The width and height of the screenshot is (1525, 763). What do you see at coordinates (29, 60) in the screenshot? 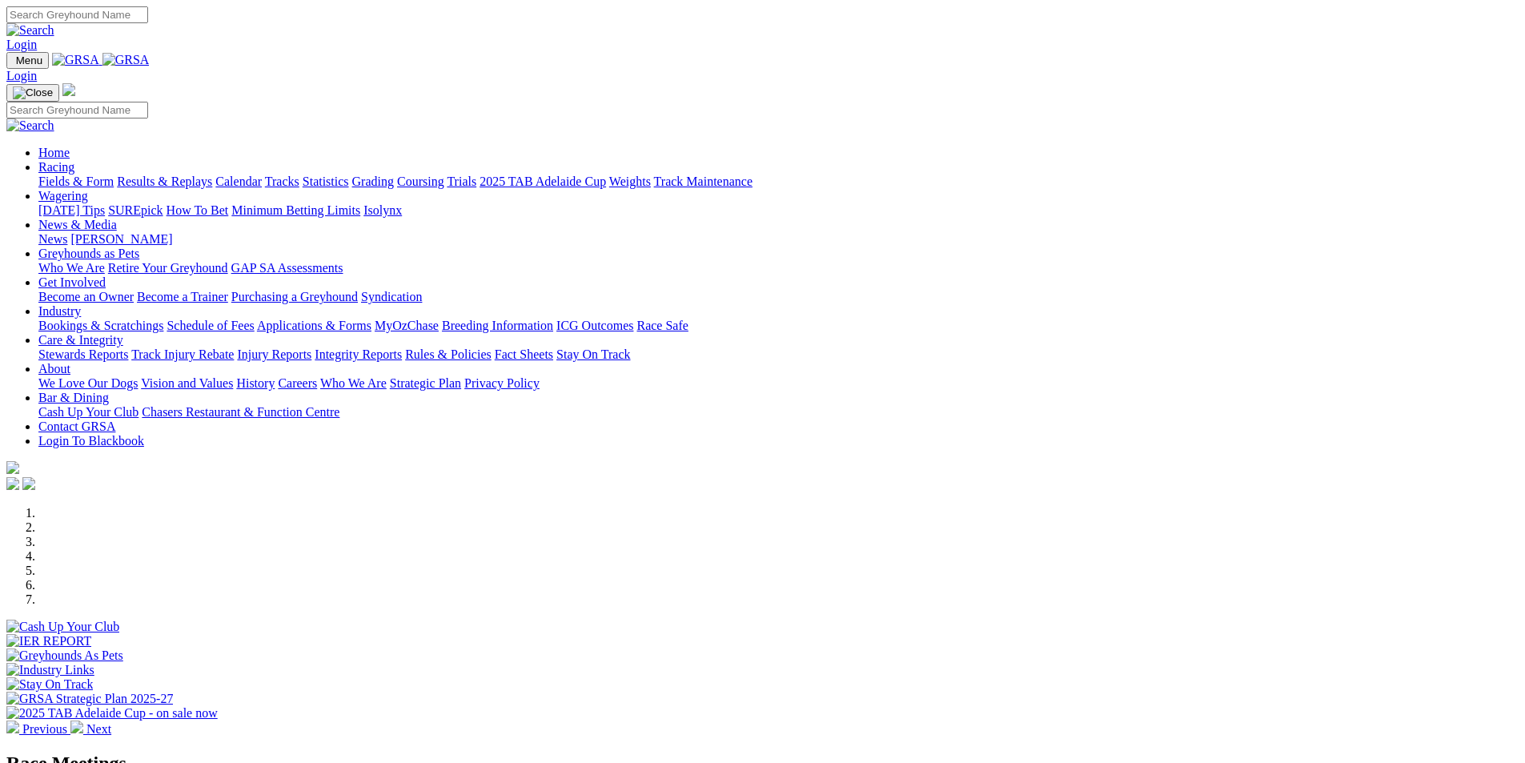
I see `span: Menu` at bounding box center [29, 60].